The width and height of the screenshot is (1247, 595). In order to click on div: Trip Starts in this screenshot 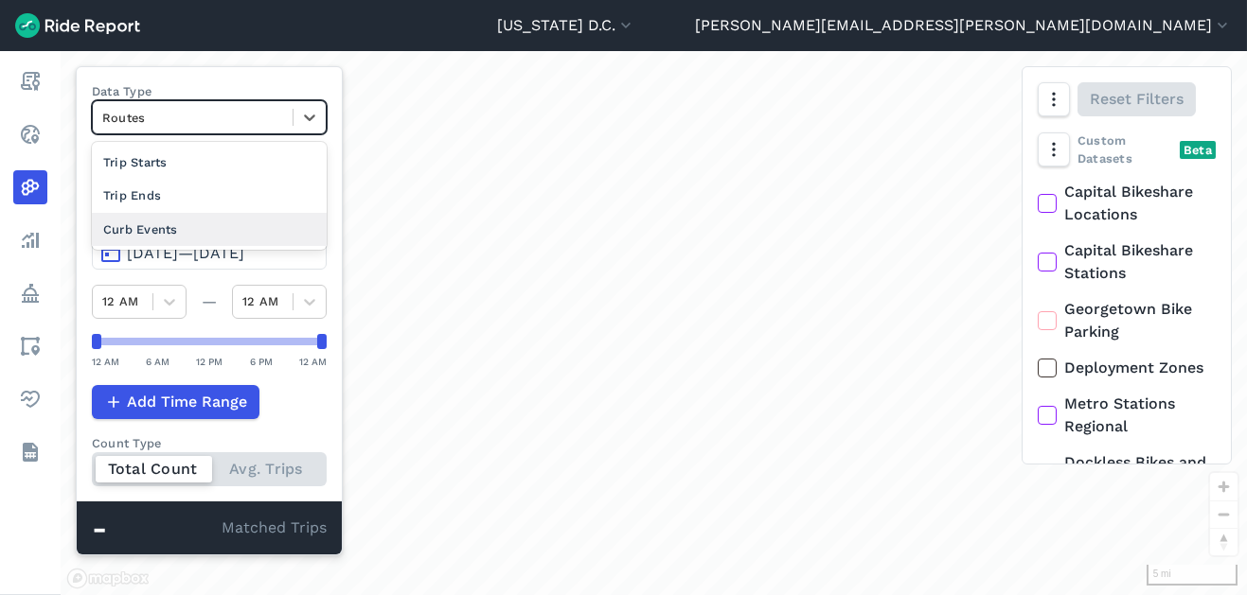, I will do `click(209, 162)`.